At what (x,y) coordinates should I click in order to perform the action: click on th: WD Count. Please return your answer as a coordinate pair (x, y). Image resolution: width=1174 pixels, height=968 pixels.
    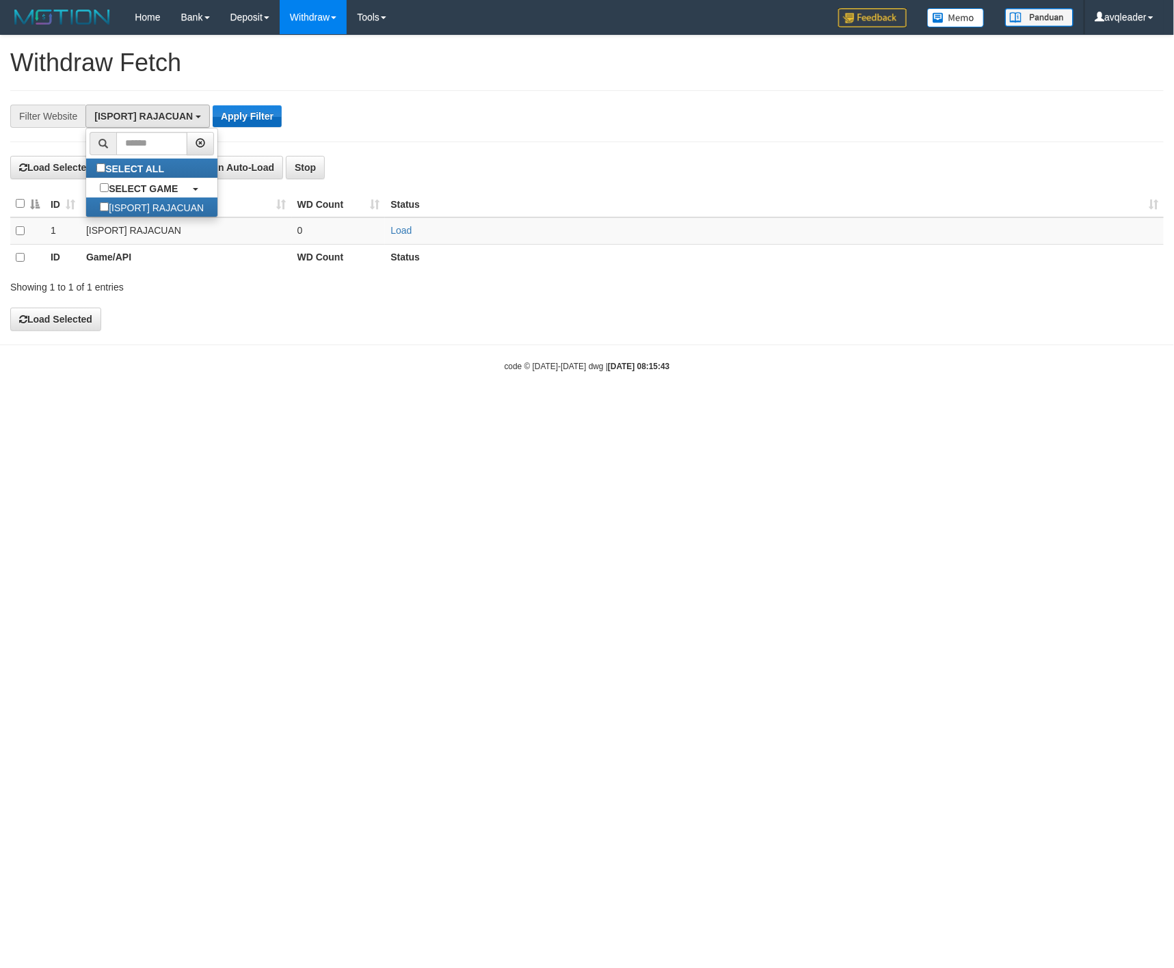
    Looking at the image, I should click on (338, 257).